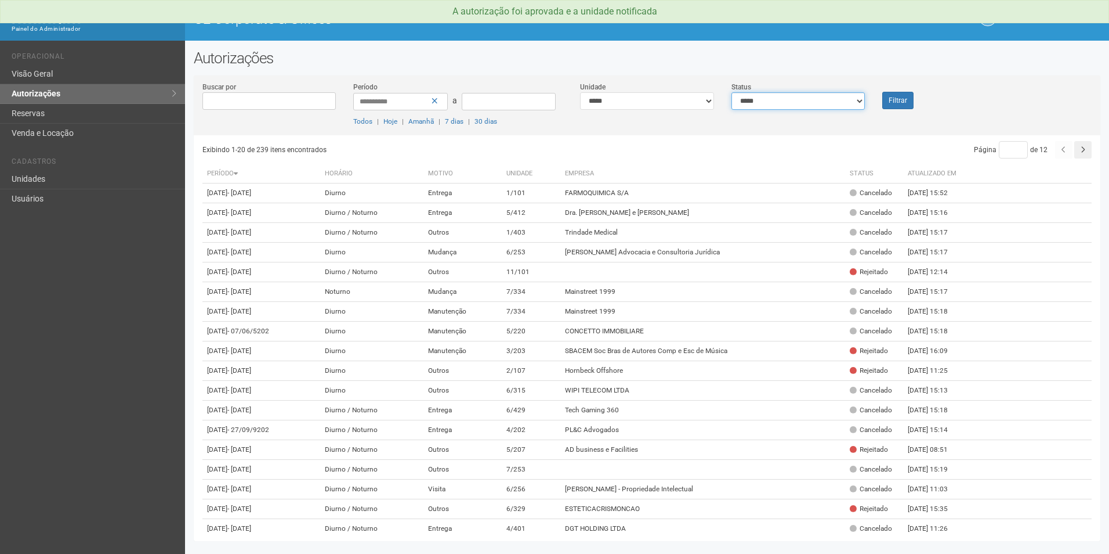 The height and width of the screenshot is (554, 1109). Describe the element at coordinates (647, 58) in the screenshot. I see `h2: Autorizações` at that location.